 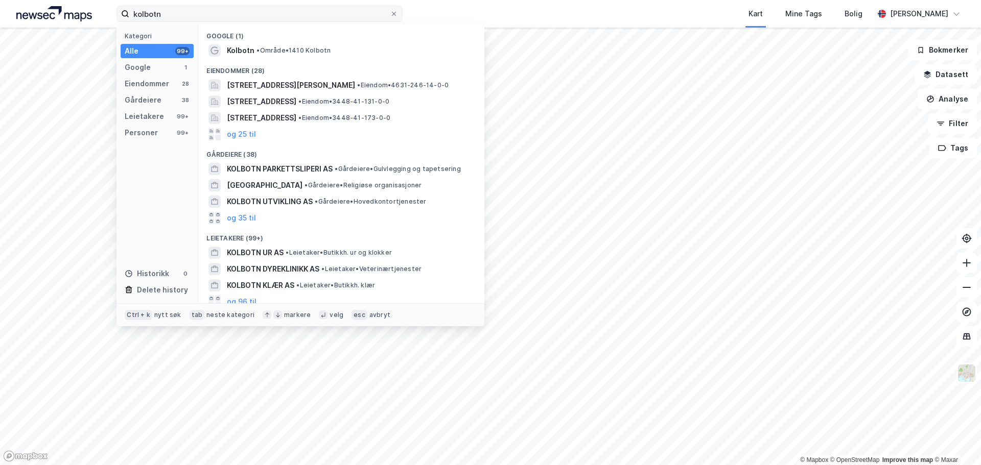 What do you see at coordinates (967, 373) in the screenshot?
I see `img: Z` at bounding box center [967, 373].